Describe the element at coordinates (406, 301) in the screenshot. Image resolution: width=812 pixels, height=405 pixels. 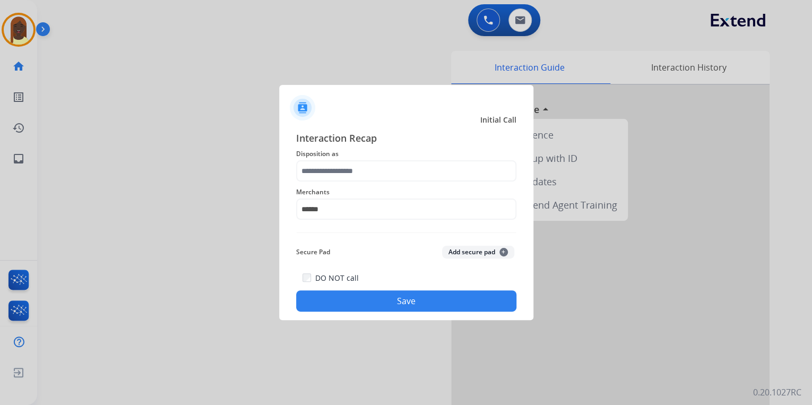
I see `button: Save` at that location.